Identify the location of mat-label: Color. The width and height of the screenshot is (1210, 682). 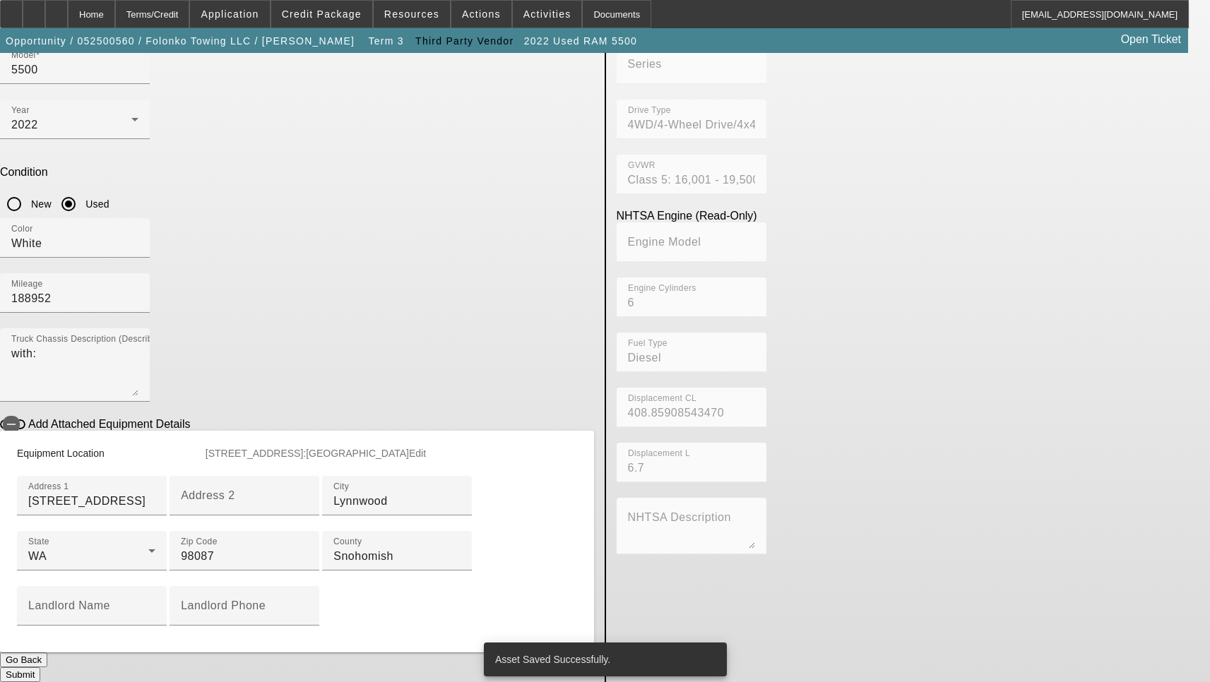
(22, 229).